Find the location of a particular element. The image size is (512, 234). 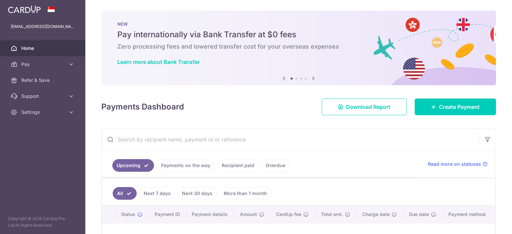

a: Next 30 days is located at coordinates (197, 194).